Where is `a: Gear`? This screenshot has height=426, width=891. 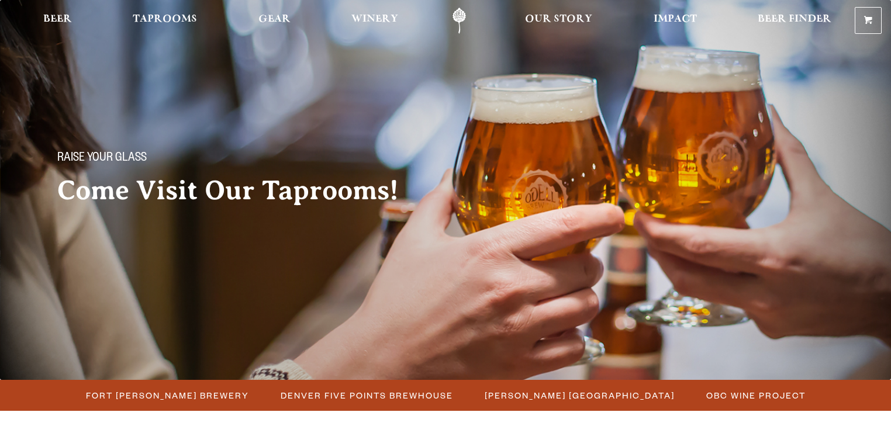
a: Gear is located at coordinates (274, 20).